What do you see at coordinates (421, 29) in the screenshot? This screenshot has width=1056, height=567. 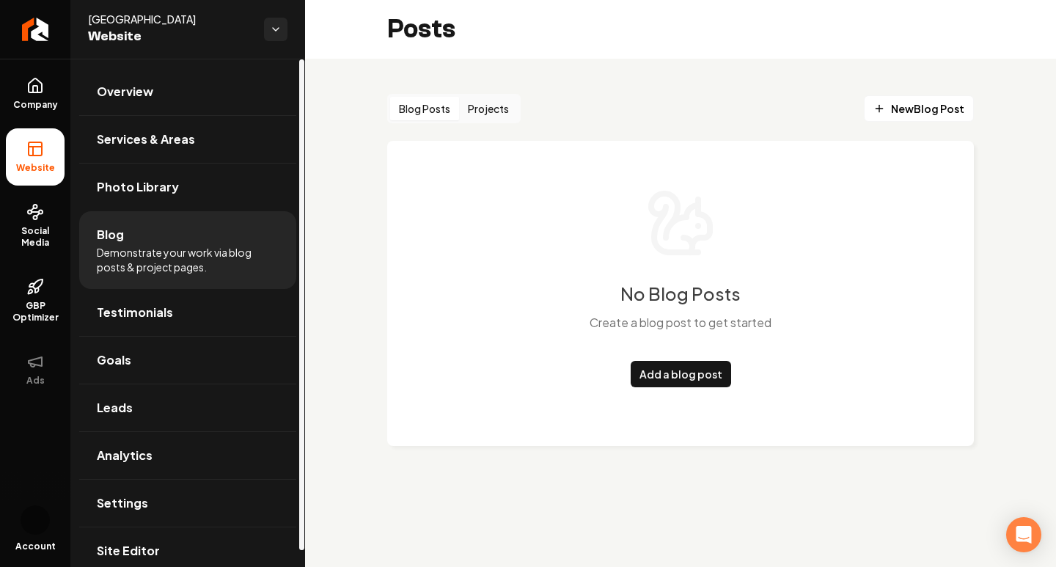 I see `h2: Posts` at bounding box center [421, 29].